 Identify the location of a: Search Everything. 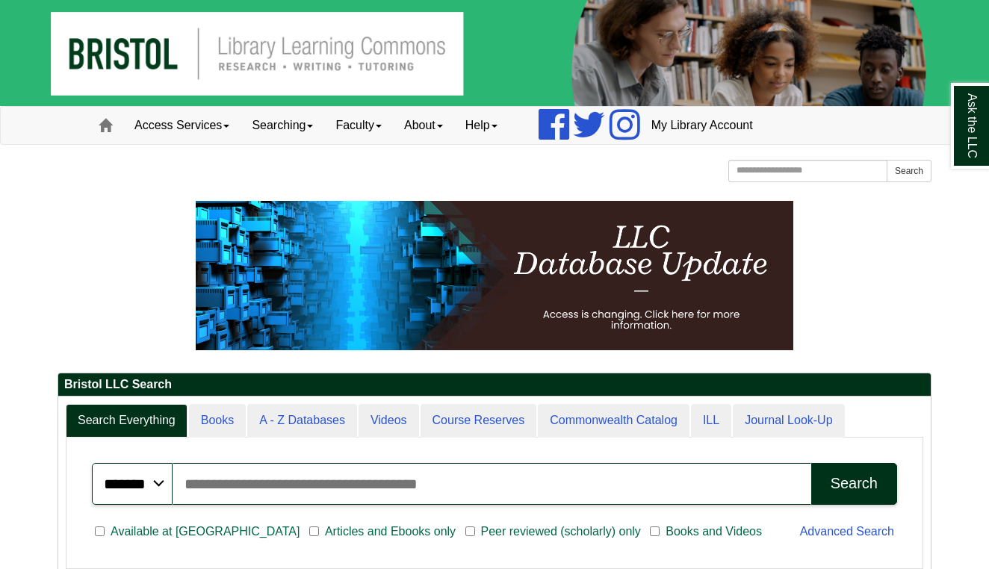
(126, 421).